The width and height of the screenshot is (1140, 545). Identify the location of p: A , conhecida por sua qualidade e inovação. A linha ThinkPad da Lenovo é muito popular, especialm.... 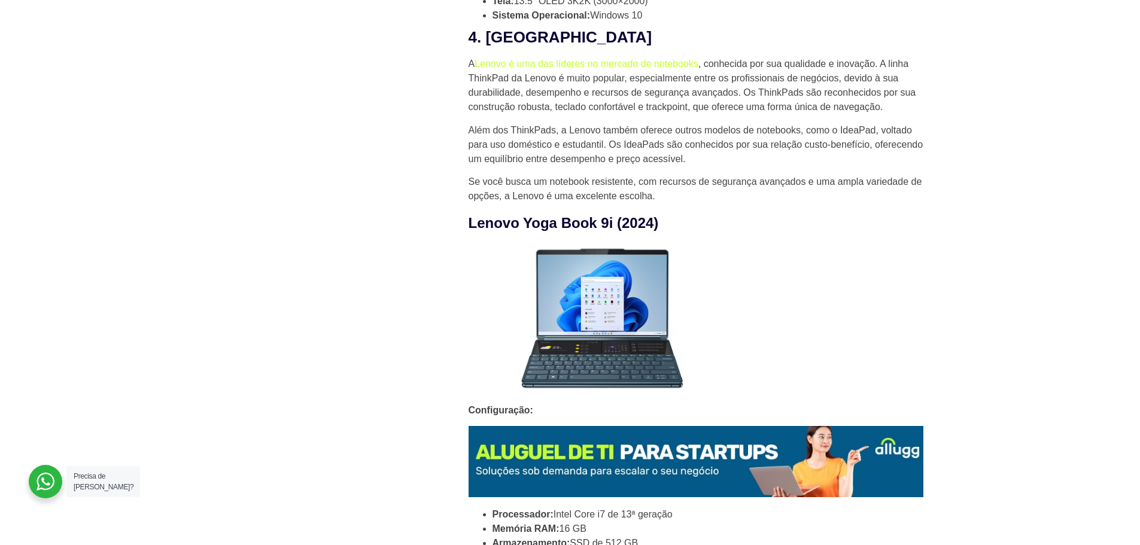
(696, 86).